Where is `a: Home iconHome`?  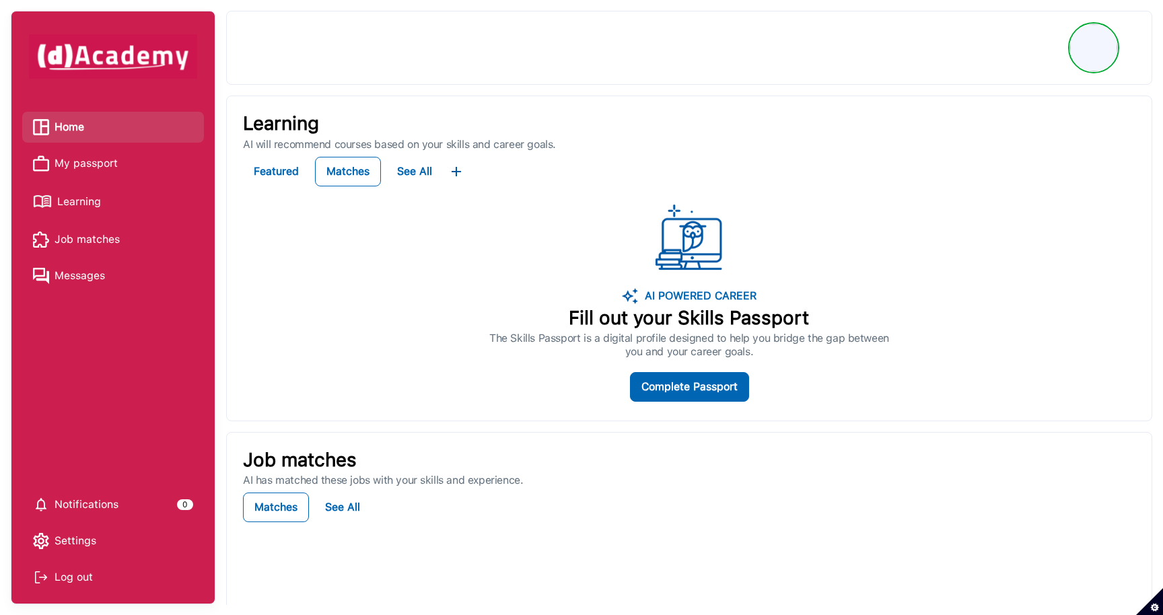
a: Home iconHome is located at coordinates (113, 127).